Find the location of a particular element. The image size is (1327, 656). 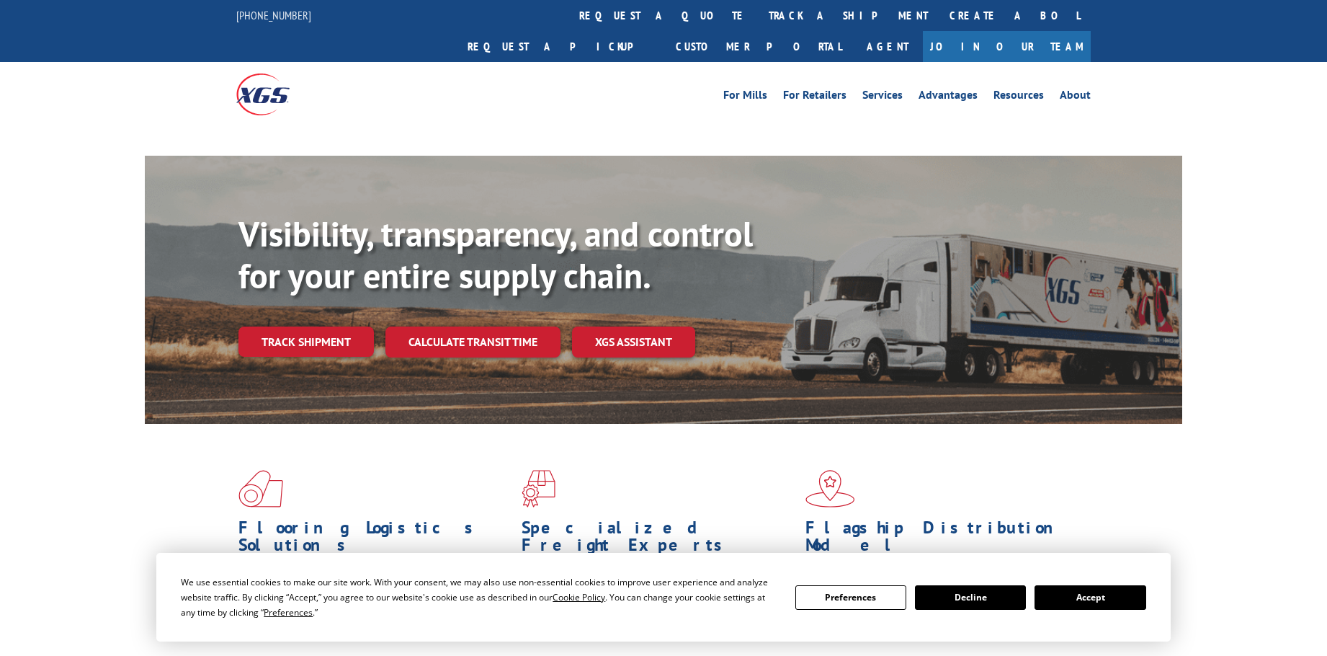

a: Customer Portal is located at coordinates (759, 46).